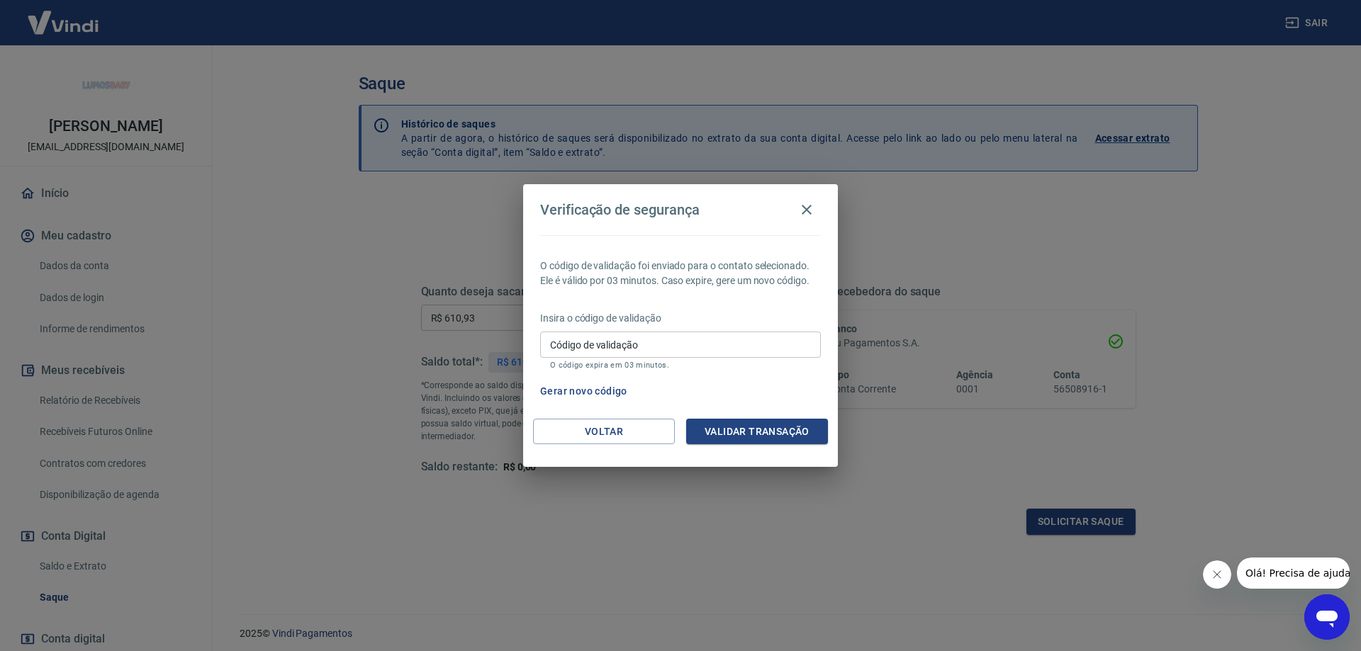  What do you see at coordinates (757, 432) in the screenshot?
I see `button: Validar transação` at bounding box center [757, 432].